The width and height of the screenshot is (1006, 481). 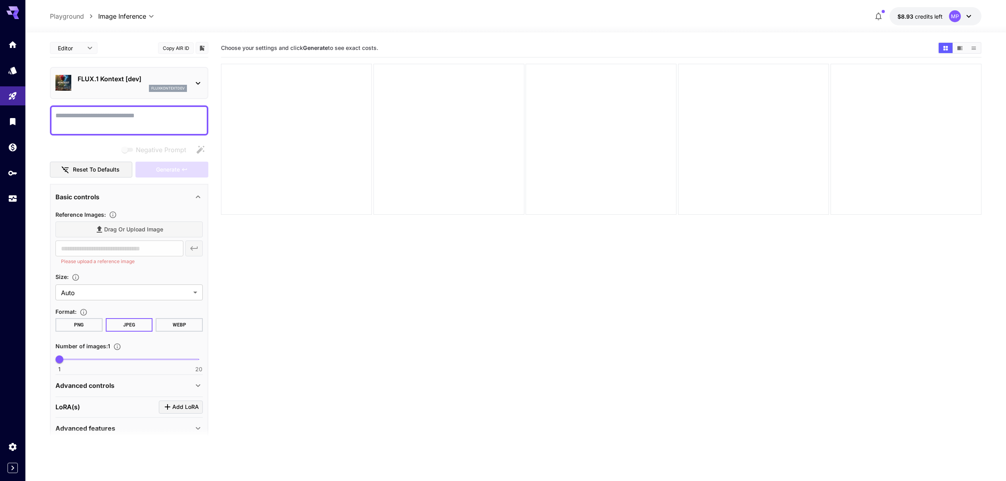 What do you see at coordinates (91, 170) in the screenshot?
I see `button: Reset to defaults` at bounding box center [91, 170].